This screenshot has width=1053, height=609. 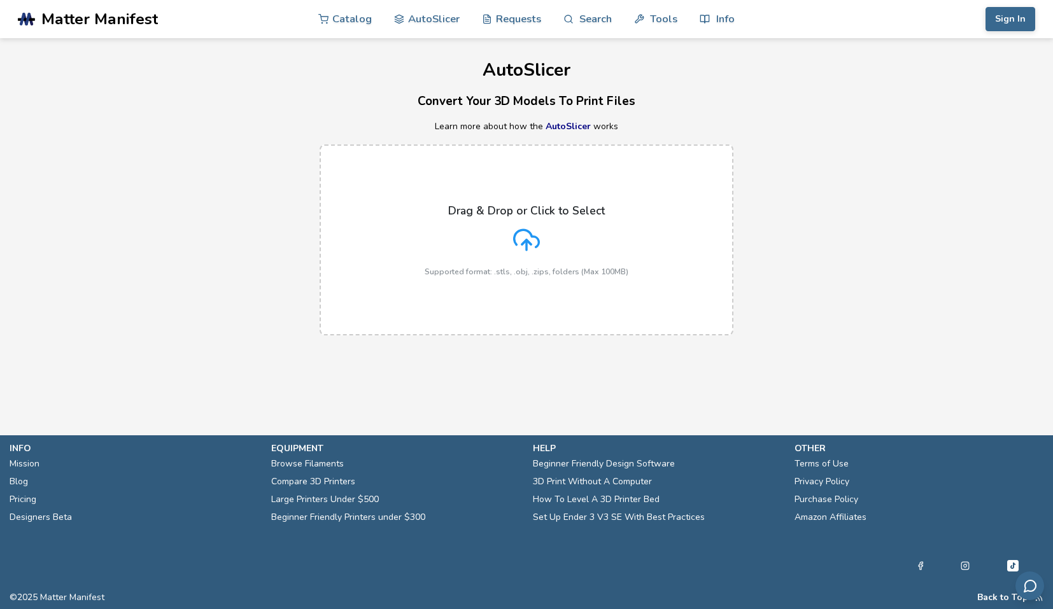 What do you see at coordinates (348, 517) in the screenshot?
I see `a: Beginner Friendly Printers under $300` at bounding box center [348, 517].